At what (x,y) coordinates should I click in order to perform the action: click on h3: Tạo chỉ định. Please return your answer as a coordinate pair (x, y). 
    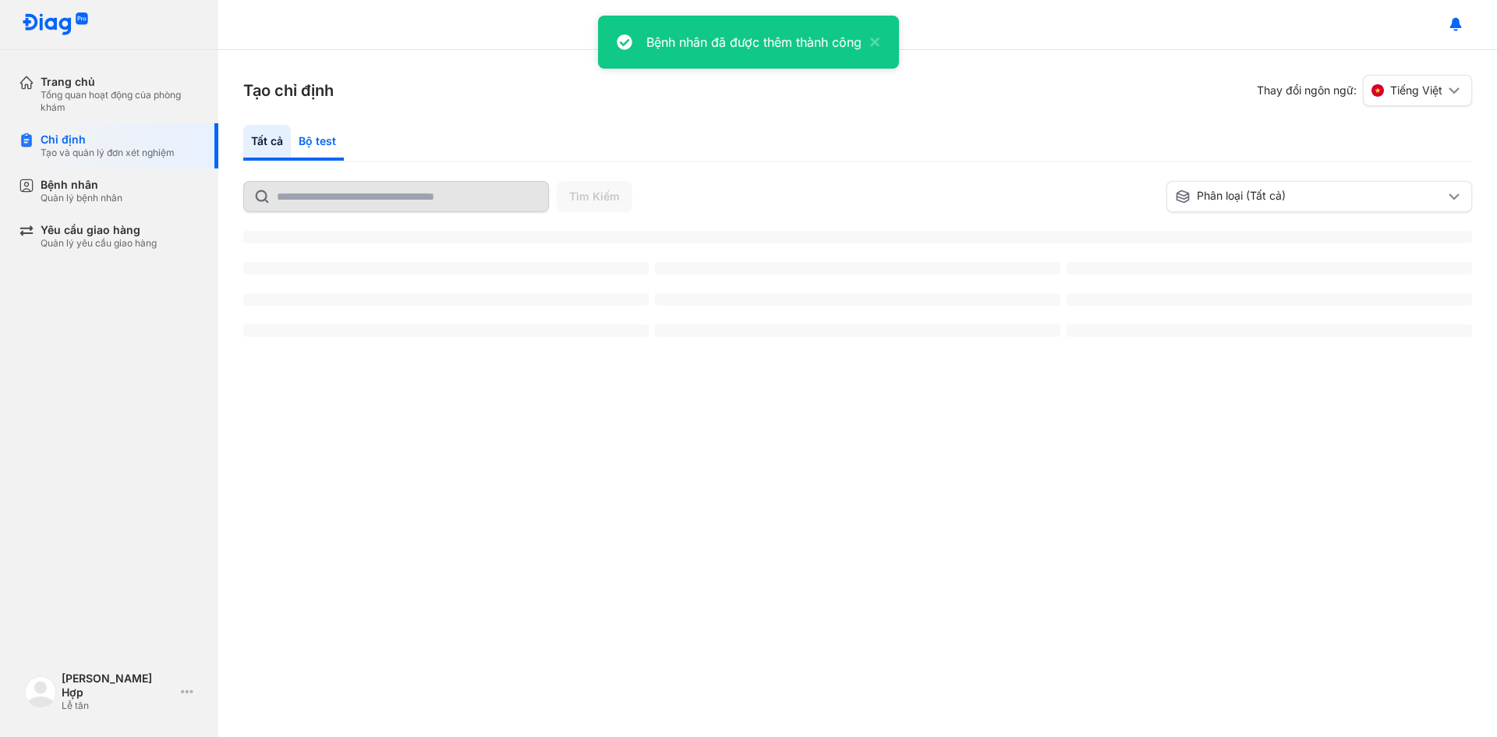
    Looking at the image, I should click on (288, 90).